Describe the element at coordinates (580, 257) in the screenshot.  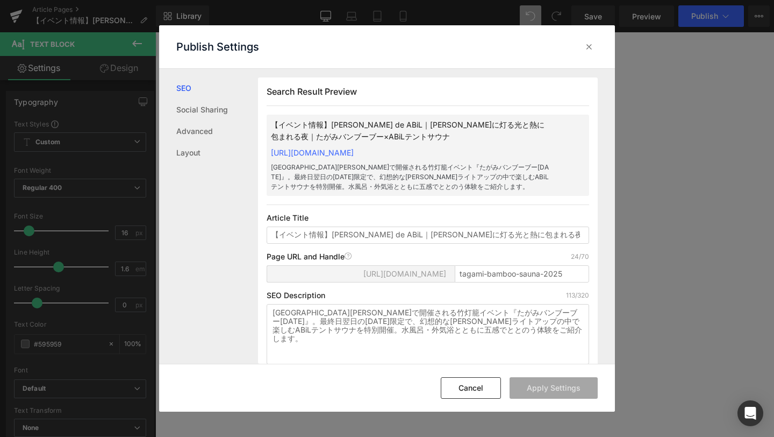
I see `p: 24/70` at that location.